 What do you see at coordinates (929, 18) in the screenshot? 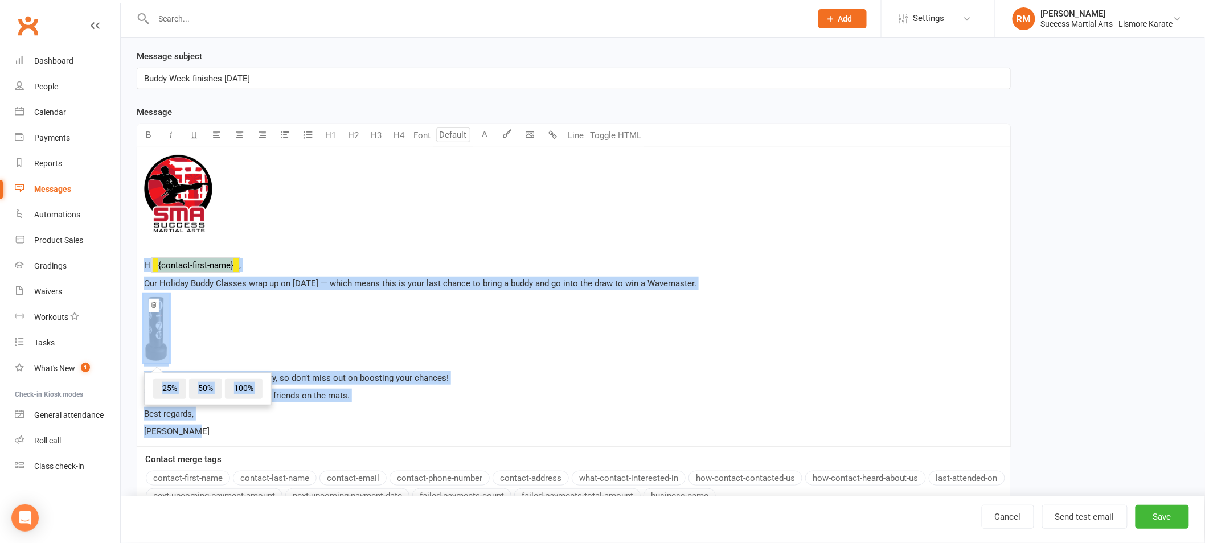
I see `span: Settings` at bounding box center [929, 18].